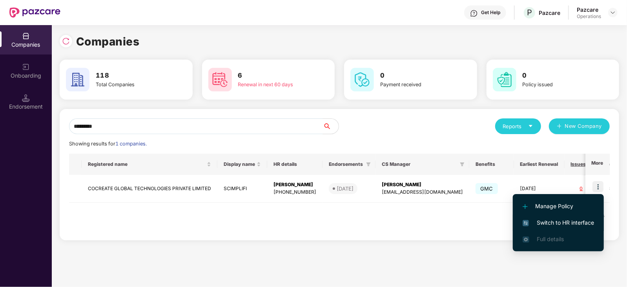 The width and height of the screenshot is (627, 287). What do you see at coordinates (66, 41) in the screenshot?
I see `img: svg+xml;base64,PHN2ZyBpZD0iUmVsb2FkLTMyeDMyIiB4bWxucz0iaHR0cDovL3d3dy53My5vcmcvMjAwMC9zdmciIHdpZH...` at bounding box center [66, 41].